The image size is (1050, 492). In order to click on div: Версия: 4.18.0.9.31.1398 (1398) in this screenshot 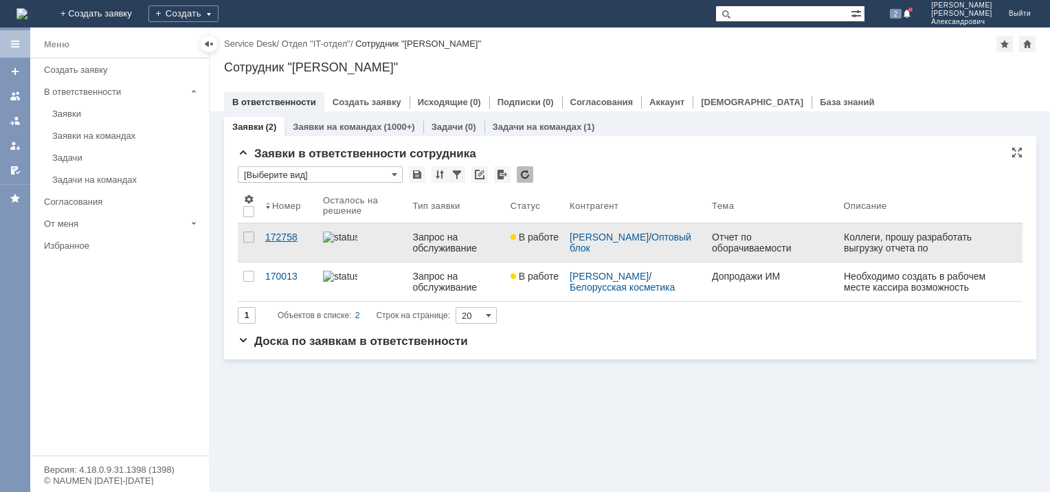, I will do `click(120, 469)`.